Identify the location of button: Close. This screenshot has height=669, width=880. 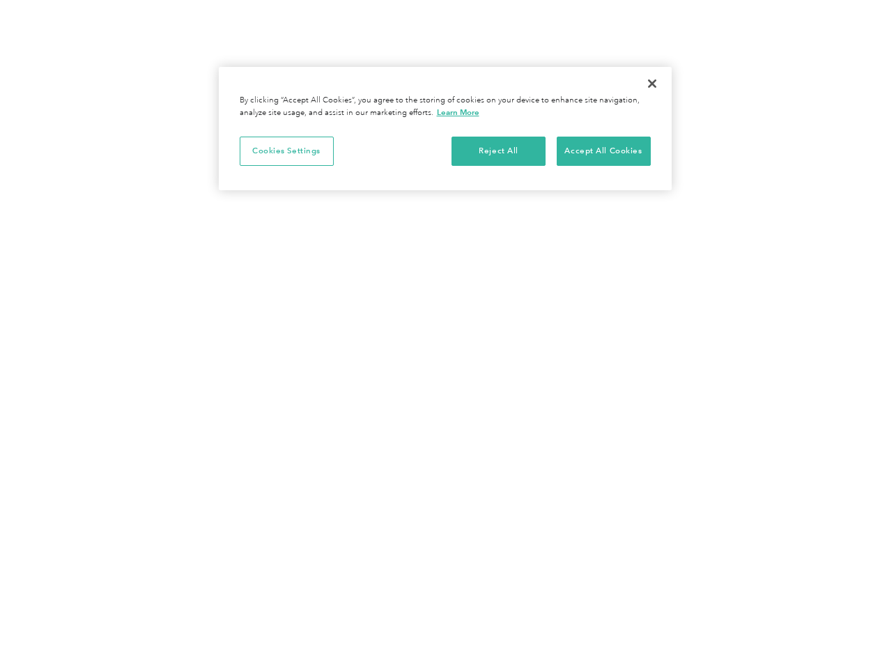
(652, 84).